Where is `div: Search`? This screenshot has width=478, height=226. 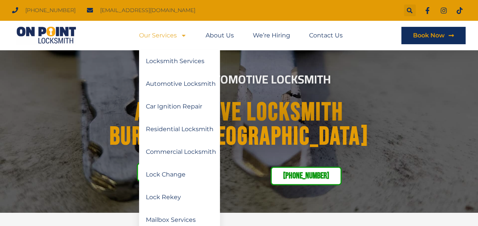 div: Search is located at coordinates (409, 10).